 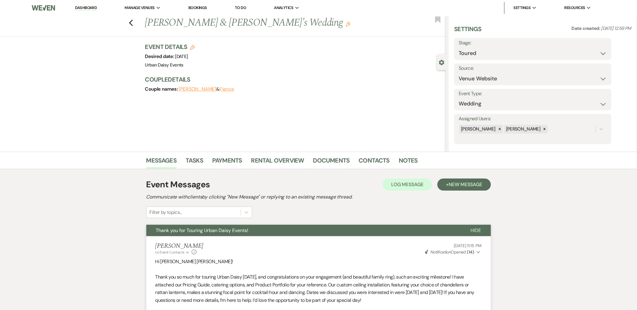 I want to click on span: Resources, so click(x=575, y=8).